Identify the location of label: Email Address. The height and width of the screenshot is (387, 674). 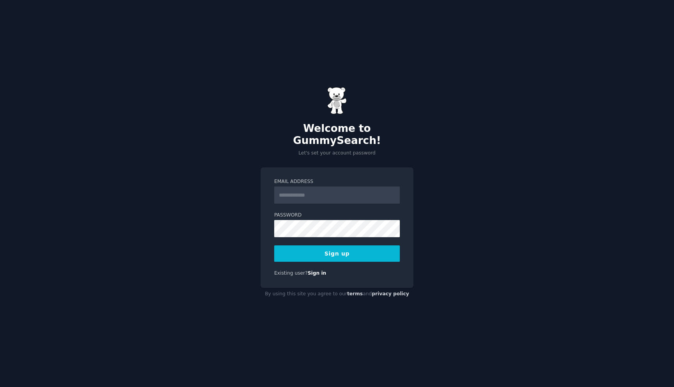
(337, 182).